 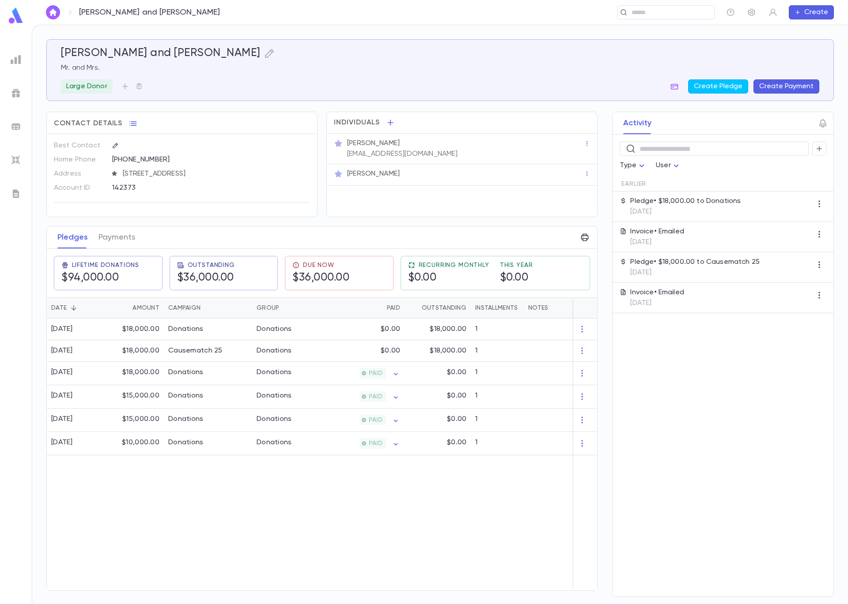 What do you see at coordinates (16, 127) in the screenshot?
I see `img: batches_grey.339ca447c9d9533ef1741baa751efc33.svg` at bounding box center [16, 127].